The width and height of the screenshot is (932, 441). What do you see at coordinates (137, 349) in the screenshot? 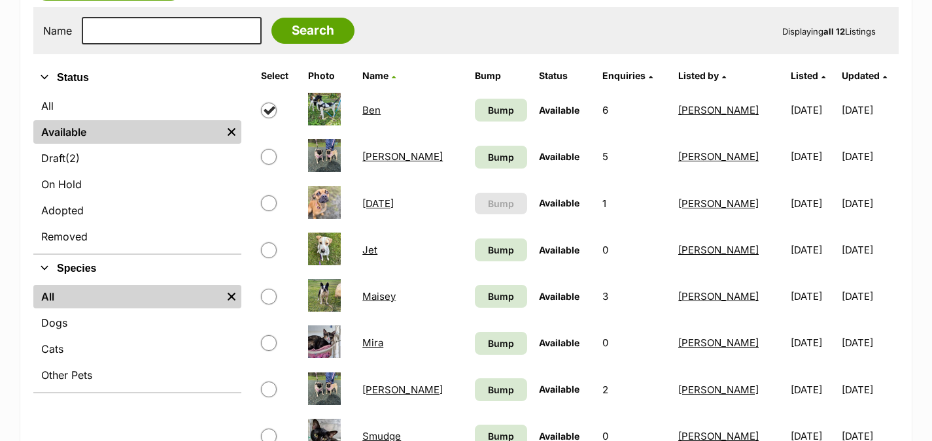
I see `a: Cats` at bounding box center [137, 349].